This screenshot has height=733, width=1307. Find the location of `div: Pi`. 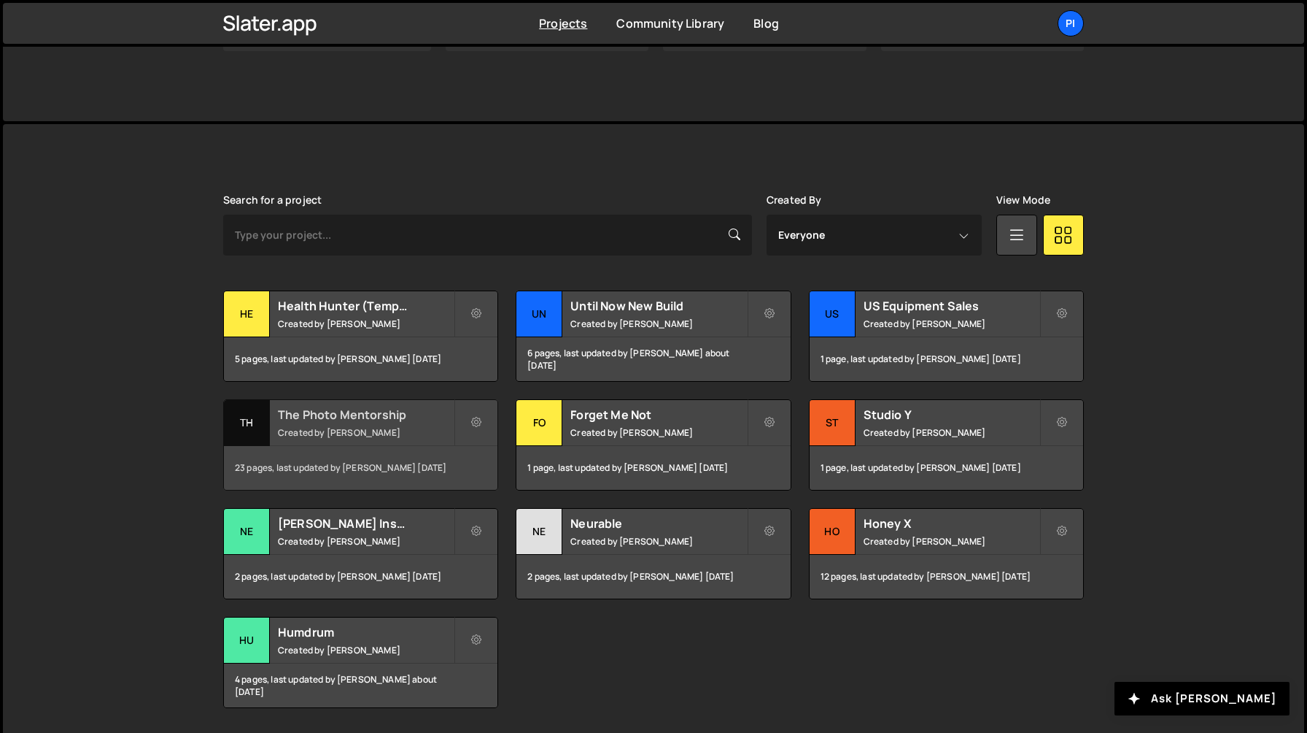

div: Pi is located at coordinates (1071, 23).